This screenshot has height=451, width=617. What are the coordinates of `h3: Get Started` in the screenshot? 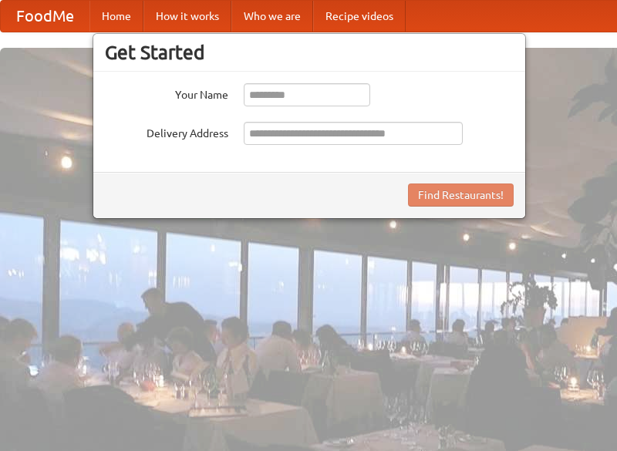 It's located at (309, 52).